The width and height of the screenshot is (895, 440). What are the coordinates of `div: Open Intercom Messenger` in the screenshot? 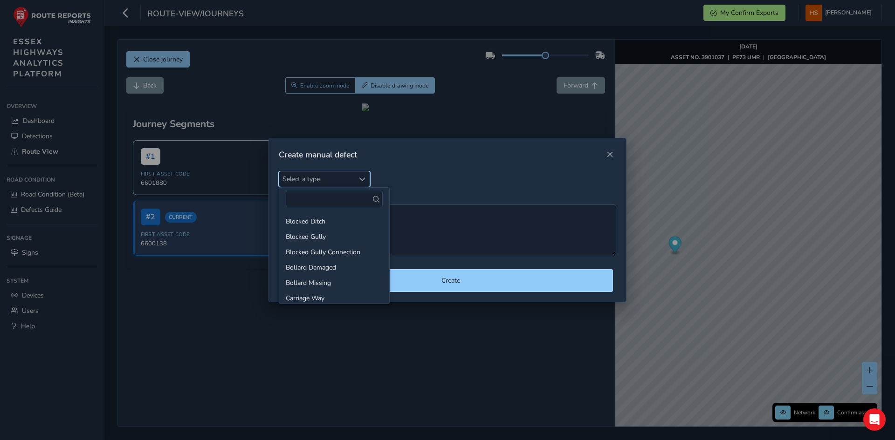 It's located at (874, 420).